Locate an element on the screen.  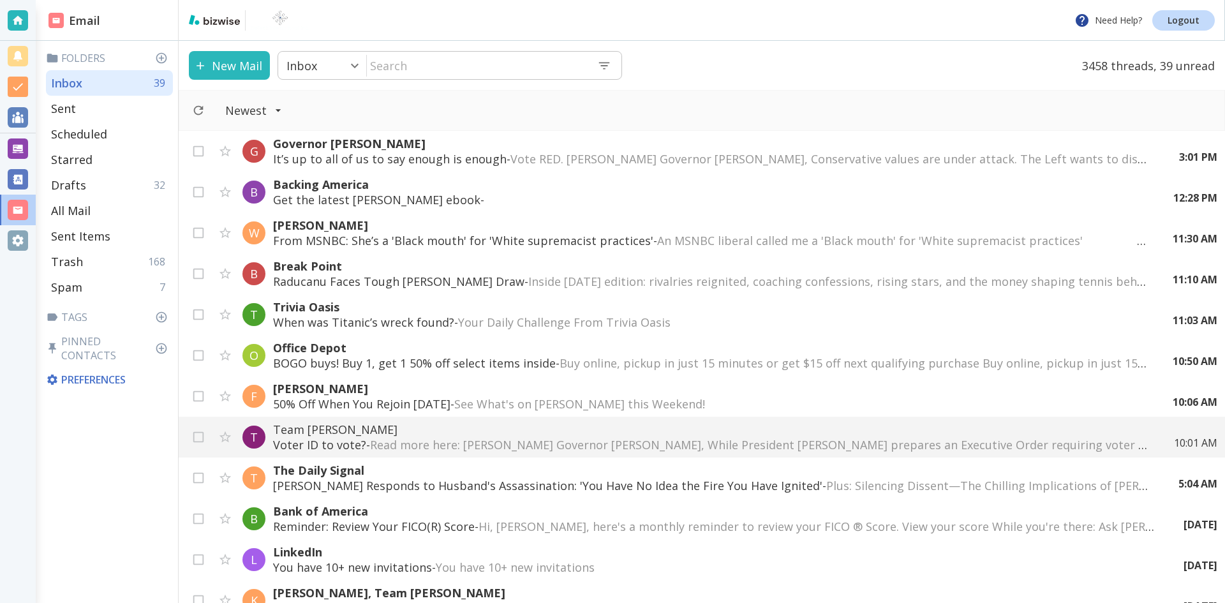
p: Drafts is located at coordinates (68, 185).